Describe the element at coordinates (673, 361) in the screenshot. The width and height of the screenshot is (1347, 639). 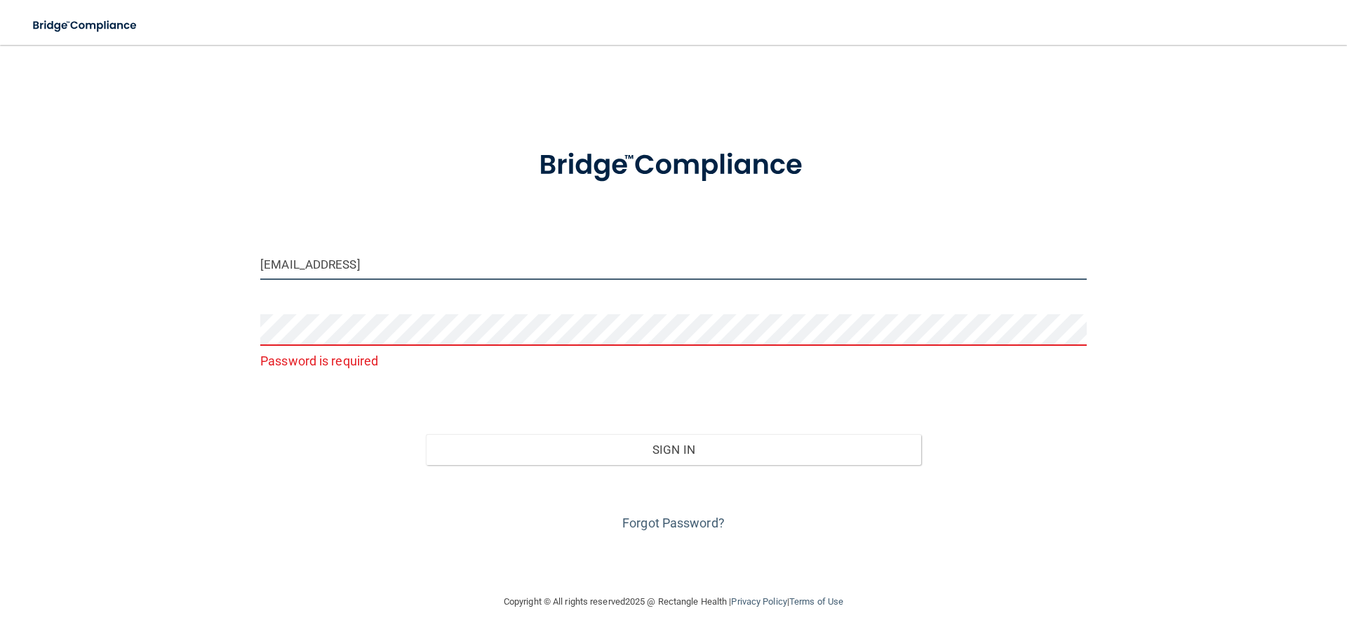
I see `p: Password is required` at that location.